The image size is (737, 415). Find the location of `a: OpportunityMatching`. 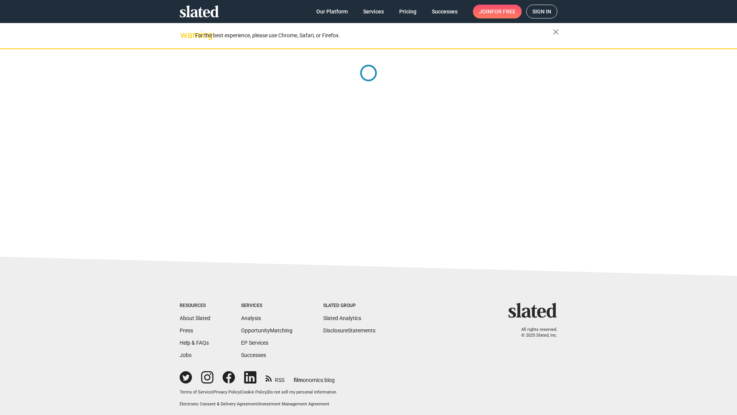

a: OpportunityMatching is located at coordinates (267, 330).